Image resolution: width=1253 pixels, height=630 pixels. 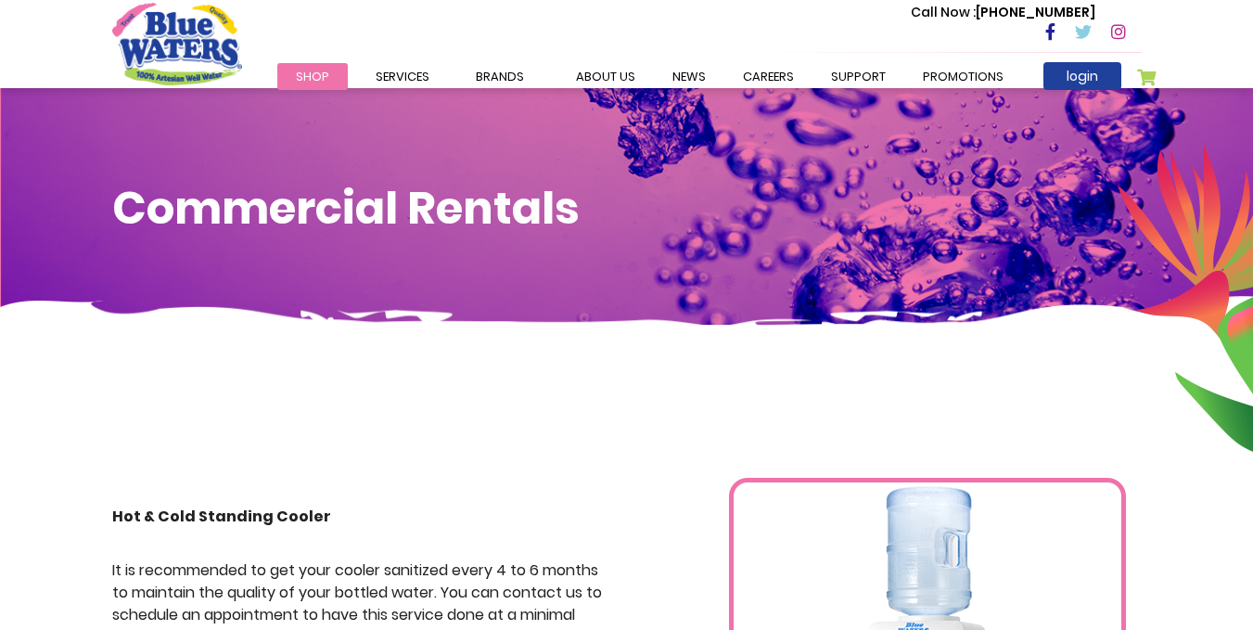 What do you see at coordinates (963, 76) in the screenshot?
I see `a: Promotions` at bounding box center [963, 76].